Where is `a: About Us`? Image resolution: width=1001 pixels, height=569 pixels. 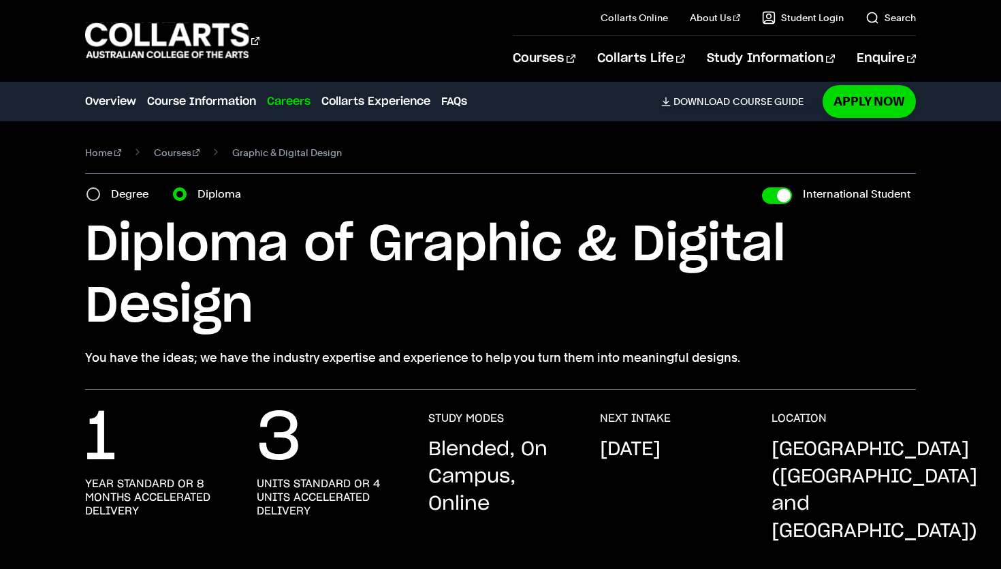 a: About Us is located at coordinates (715, 18).